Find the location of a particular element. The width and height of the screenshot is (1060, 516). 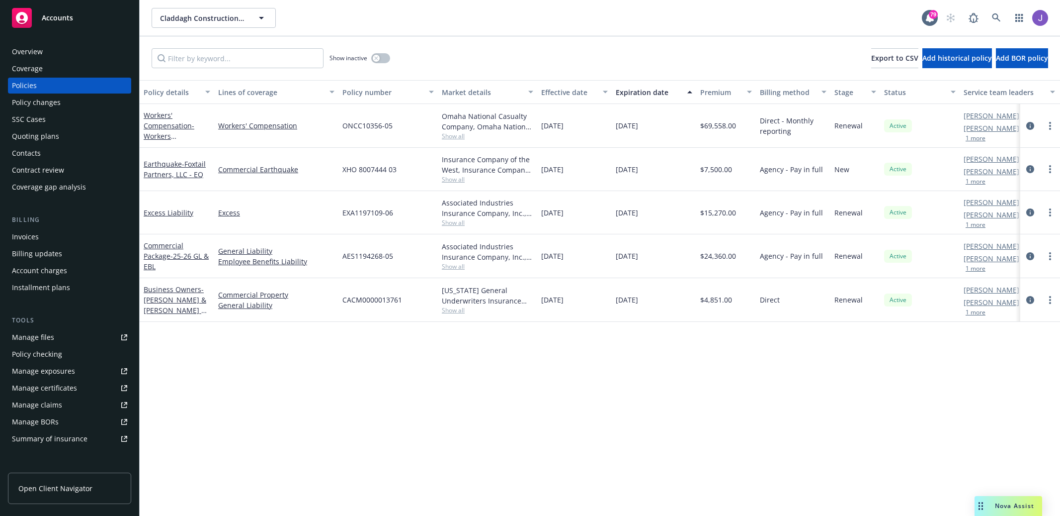

span: Add historical policy is located at coordinates (957, 58).